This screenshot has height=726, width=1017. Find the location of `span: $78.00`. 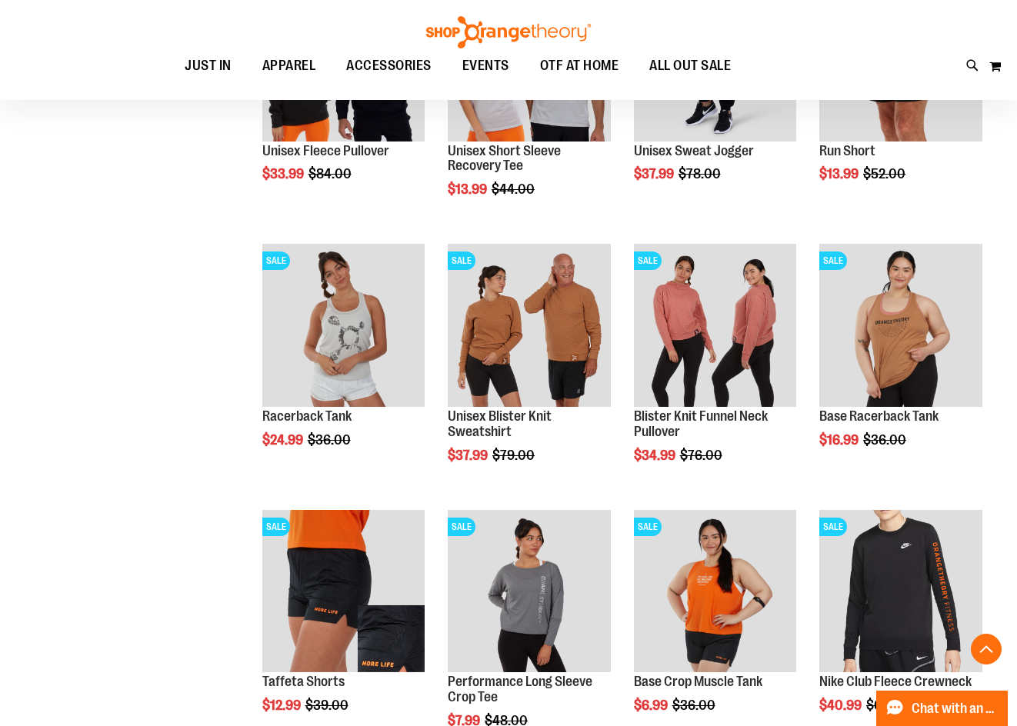

span: $78.00 is located at coordinates (701, 174).